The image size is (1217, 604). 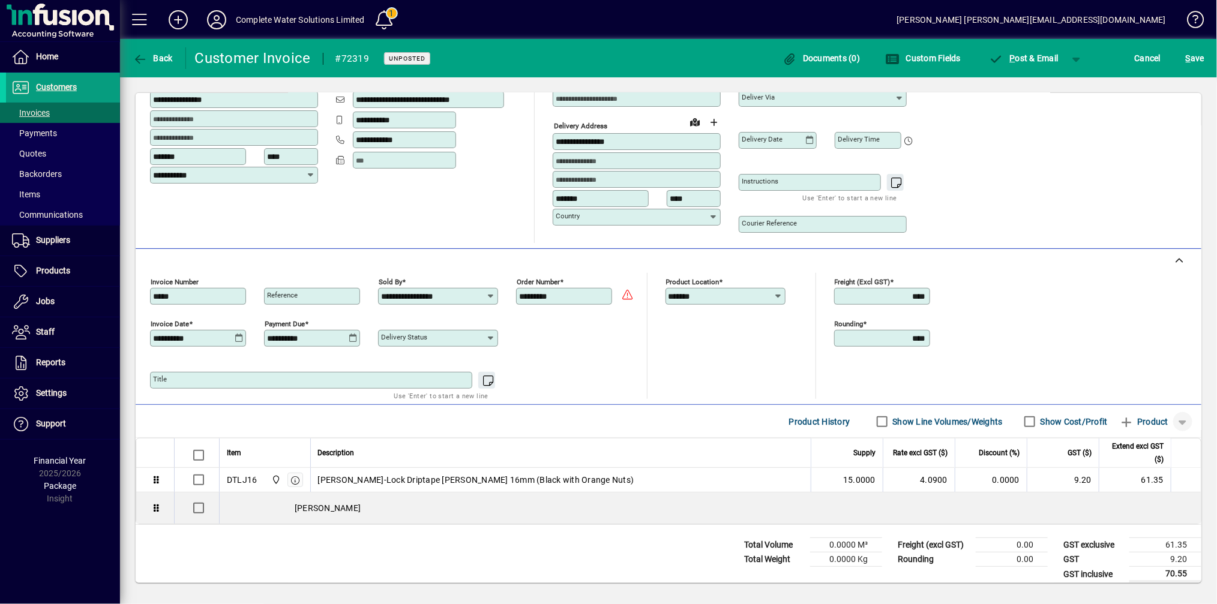 I want to click on span: Support, so click(x=51, y=424).